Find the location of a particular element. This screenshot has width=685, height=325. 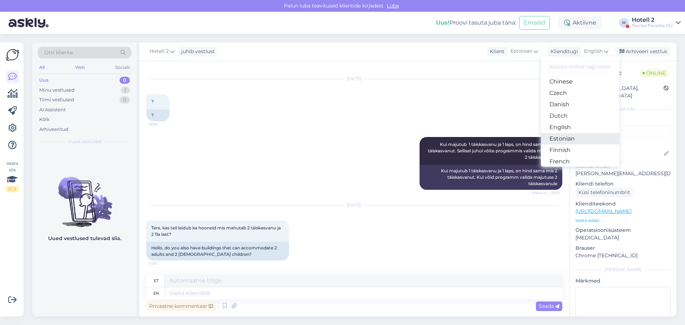

div: Küsi telefoninumbrit is located at coordinates (604, 192).